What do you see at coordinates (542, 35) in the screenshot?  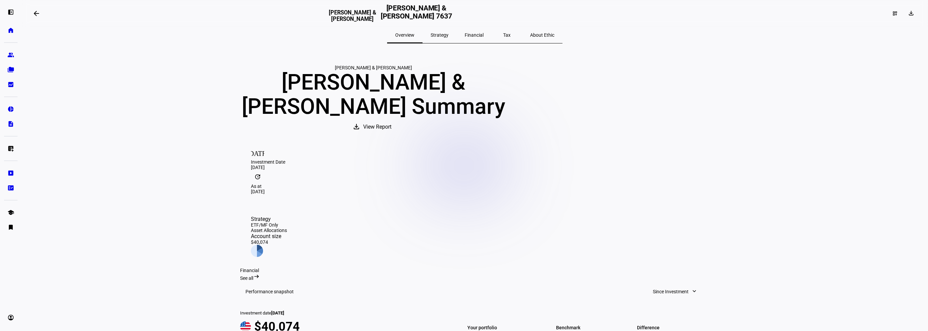 I see `span: About Ethic` at bounding box center [542, 35].